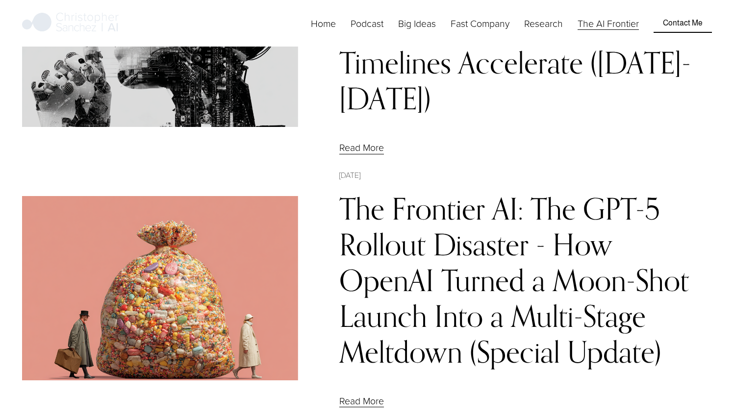 The height and width of the screenshot is (420, 734). Describe the element at coordinates (323, 23) in the screenshot. I see `a: Home` at that location.